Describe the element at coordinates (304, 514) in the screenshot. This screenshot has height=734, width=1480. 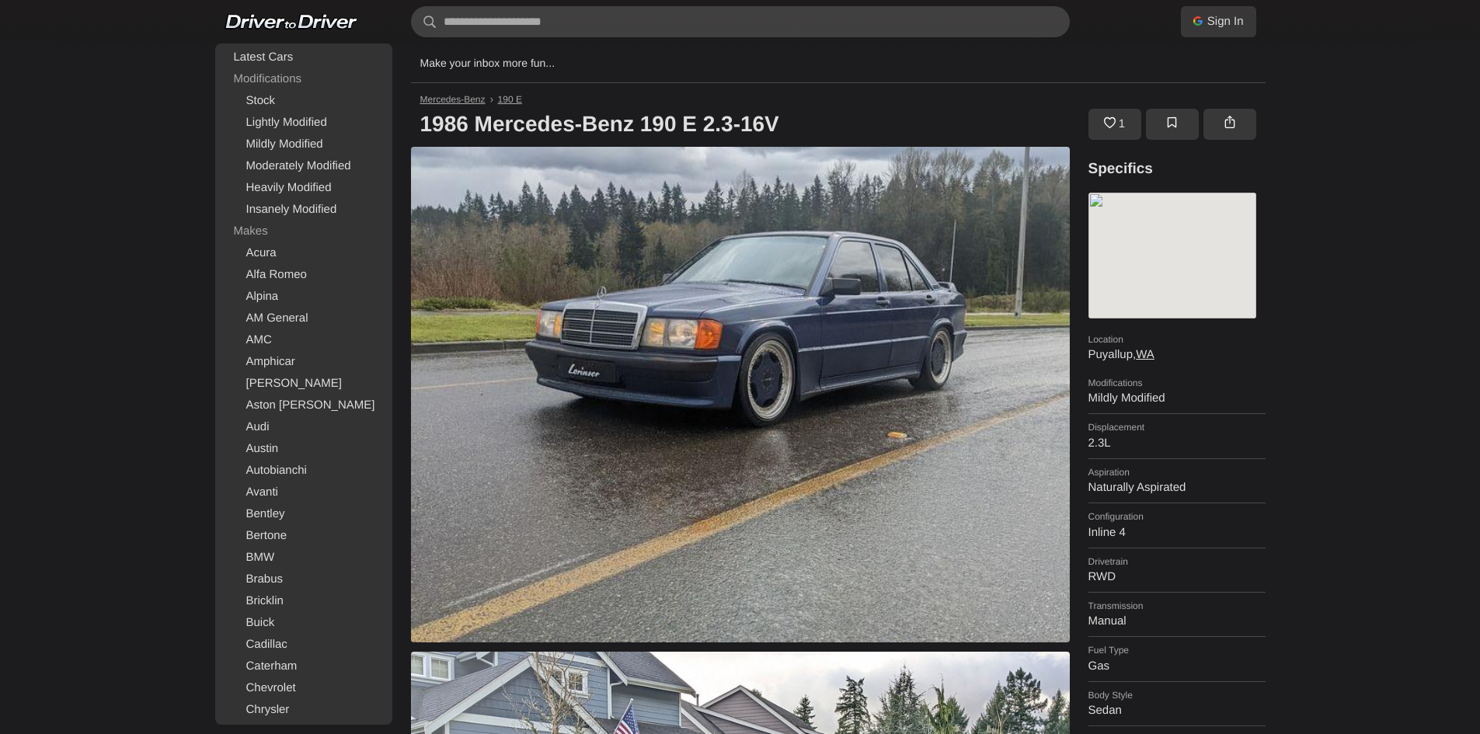
I see `a: Bentley` at that location.